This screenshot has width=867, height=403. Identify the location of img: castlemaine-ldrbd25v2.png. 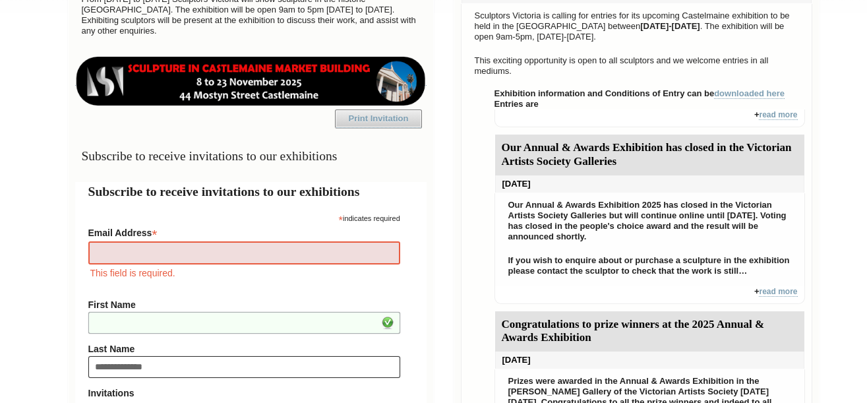
(250, 81).